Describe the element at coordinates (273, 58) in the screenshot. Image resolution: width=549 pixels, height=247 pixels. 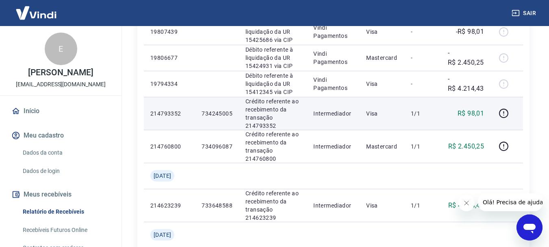
I see `p: Débito referente à liquidação da UR 15424931 via CIP` at that location.